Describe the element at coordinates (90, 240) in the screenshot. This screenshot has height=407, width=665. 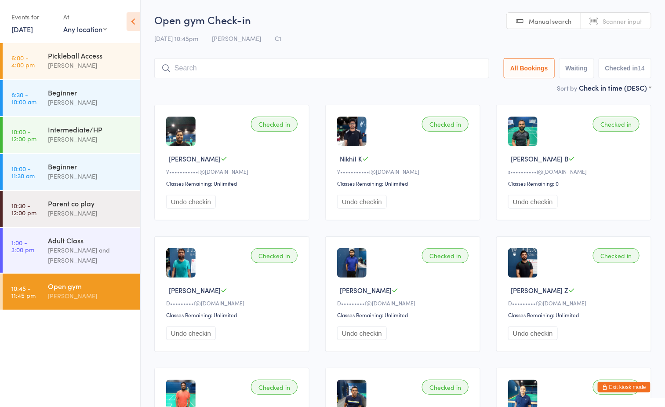
I see `div: Adult Class` at that location.